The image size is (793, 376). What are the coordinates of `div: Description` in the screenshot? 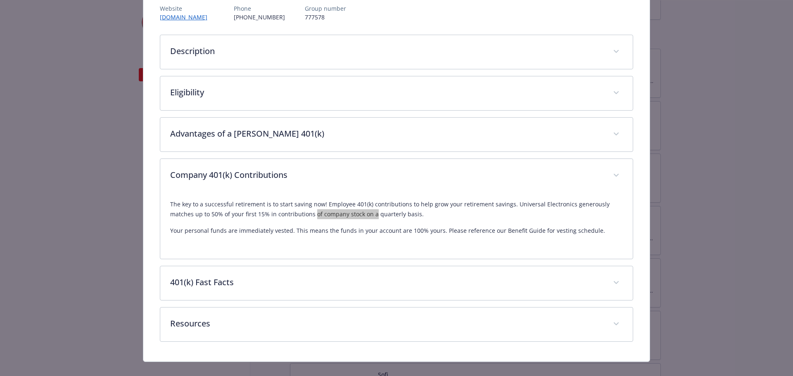 It's located at (396, 52).